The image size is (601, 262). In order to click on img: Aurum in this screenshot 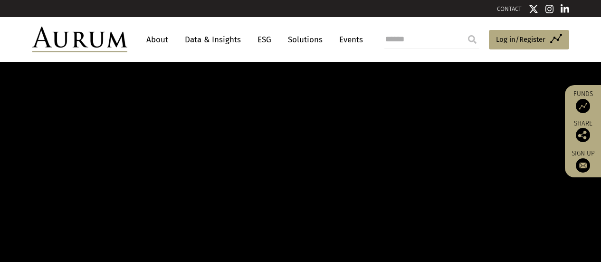, I will do `click(80, 39)`.